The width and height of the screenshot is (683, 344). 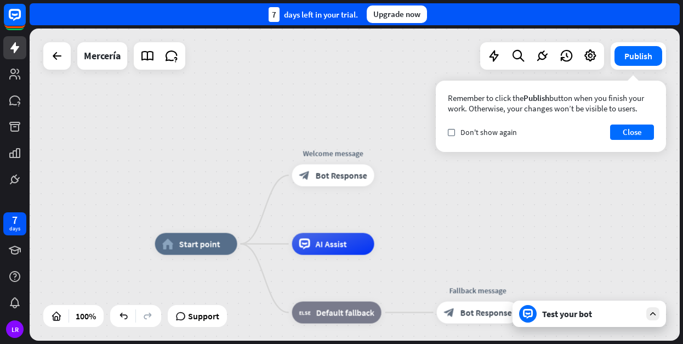 I want to click on div: days left in your trial., so click(x=313, y=14).